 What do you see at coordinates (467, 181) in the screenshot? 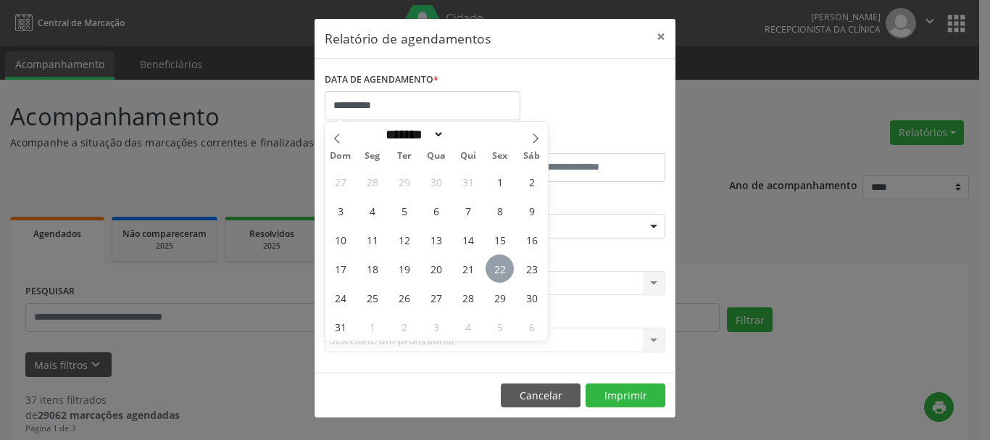
I see `span: Julho 31, 2025` at bounding box center [467, 181].